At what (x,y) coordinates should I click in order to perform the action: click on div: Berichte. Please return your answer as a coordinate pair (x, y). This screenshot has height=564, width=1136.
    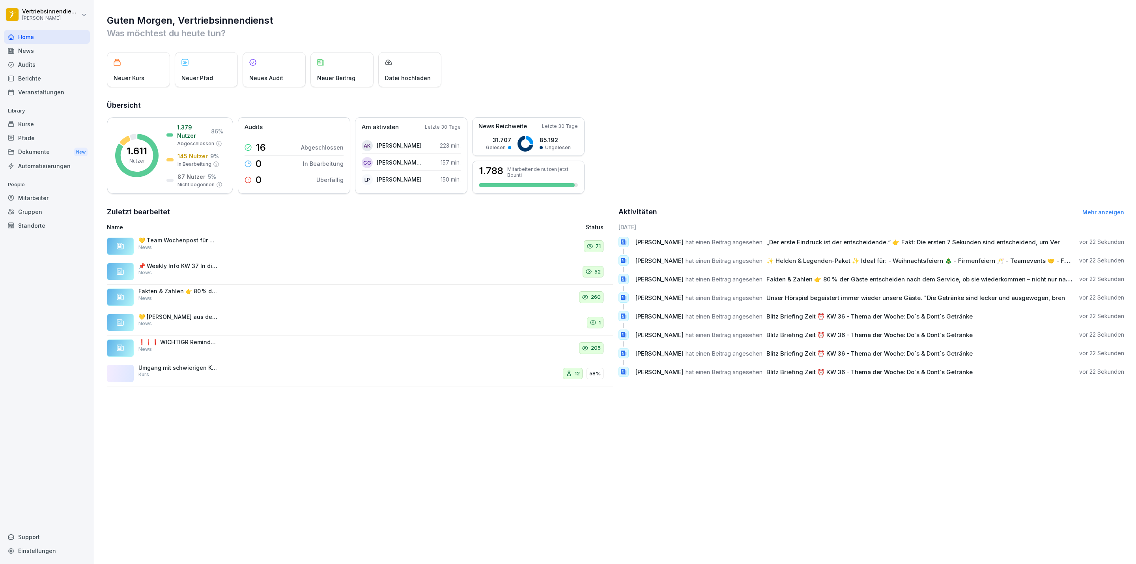
    Looking at the image, I should click on (47, 78).